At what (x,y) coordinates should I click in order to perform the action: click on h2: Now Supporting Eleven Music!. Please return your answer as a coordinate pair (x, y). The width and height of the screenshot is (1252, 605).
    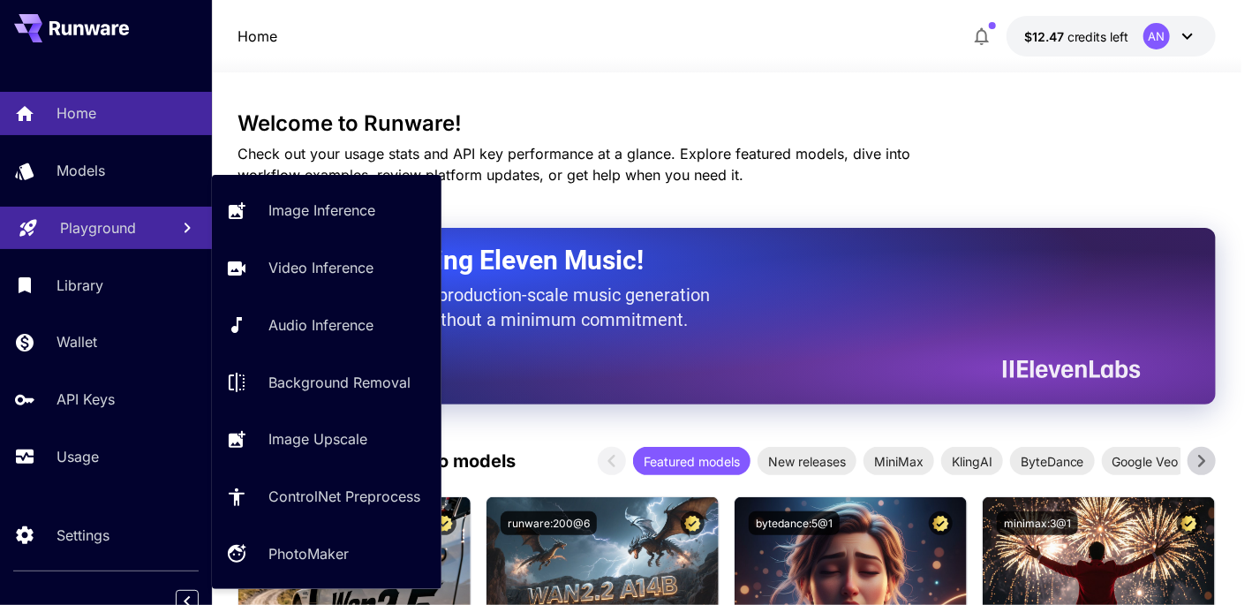
    Looking at the image, I should click on (705, 261).